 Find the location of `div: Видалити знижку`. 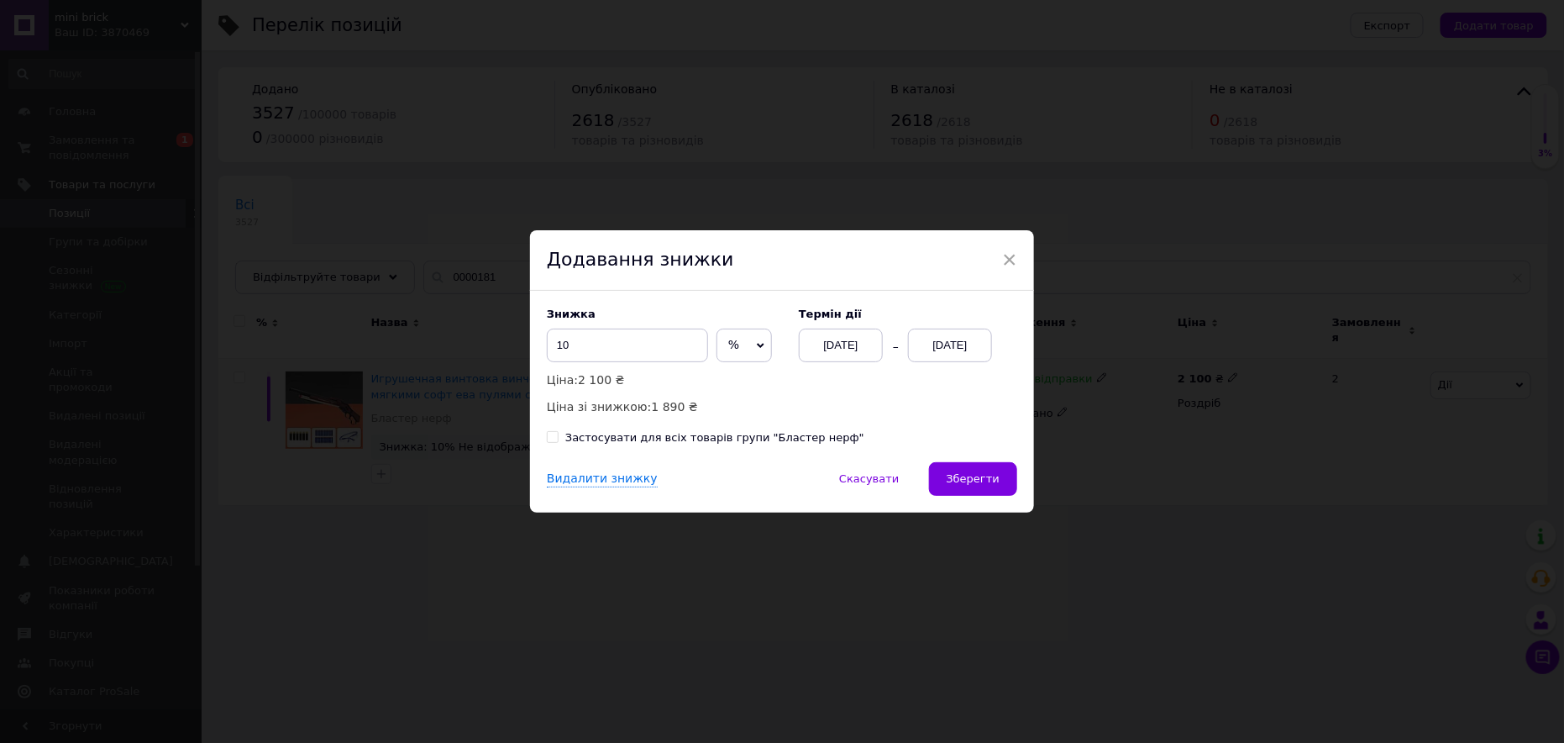

div: Видалити знижку is located at coordinates (602, 479).